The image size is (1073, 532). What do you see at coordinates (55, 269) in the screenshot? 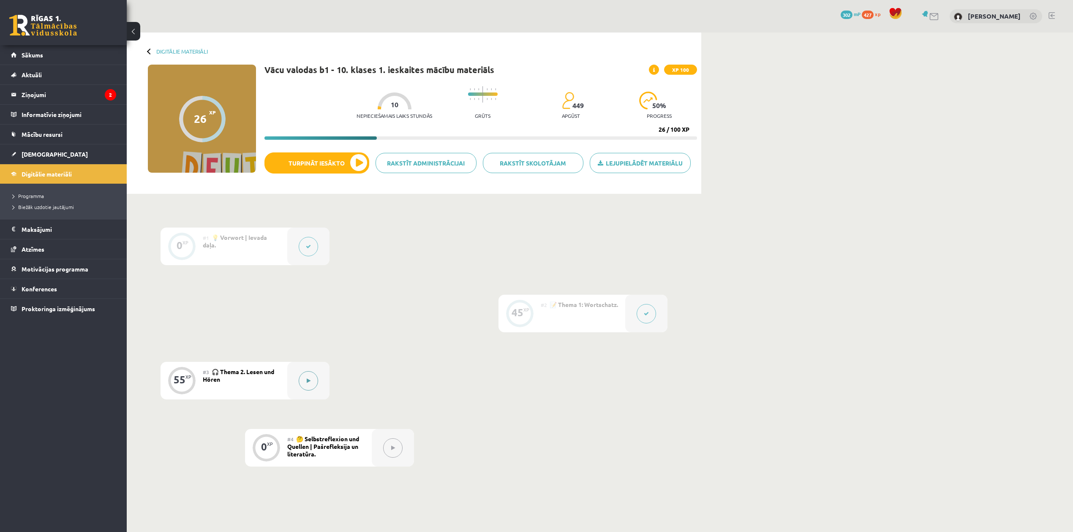
I see `span: Motivācijas programma` at bounding box center [55, 269].